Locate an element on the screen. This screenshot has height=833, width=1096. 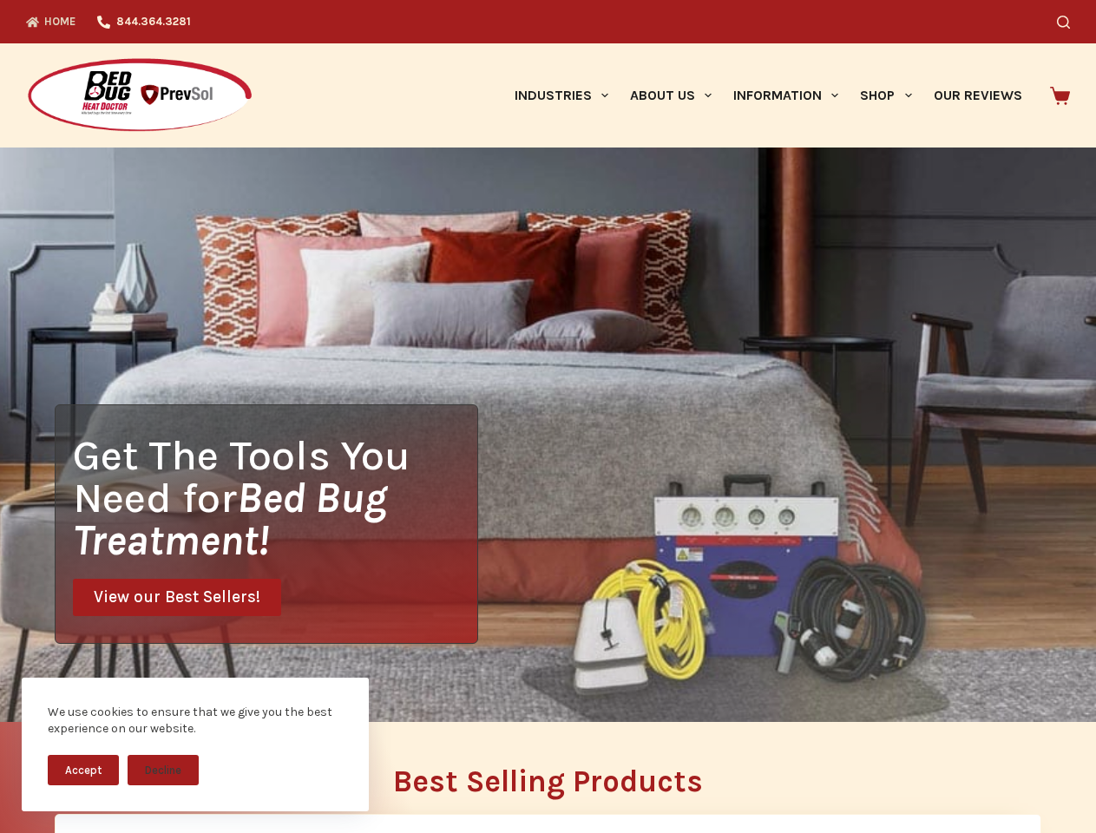
a: View our Best Sellers! is located at coordinates (177, 597).